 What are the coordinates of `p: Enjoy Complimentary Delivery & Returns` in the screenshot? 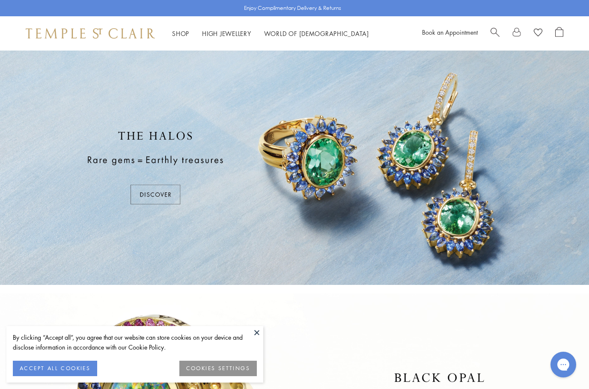 It's located at (293, 8).